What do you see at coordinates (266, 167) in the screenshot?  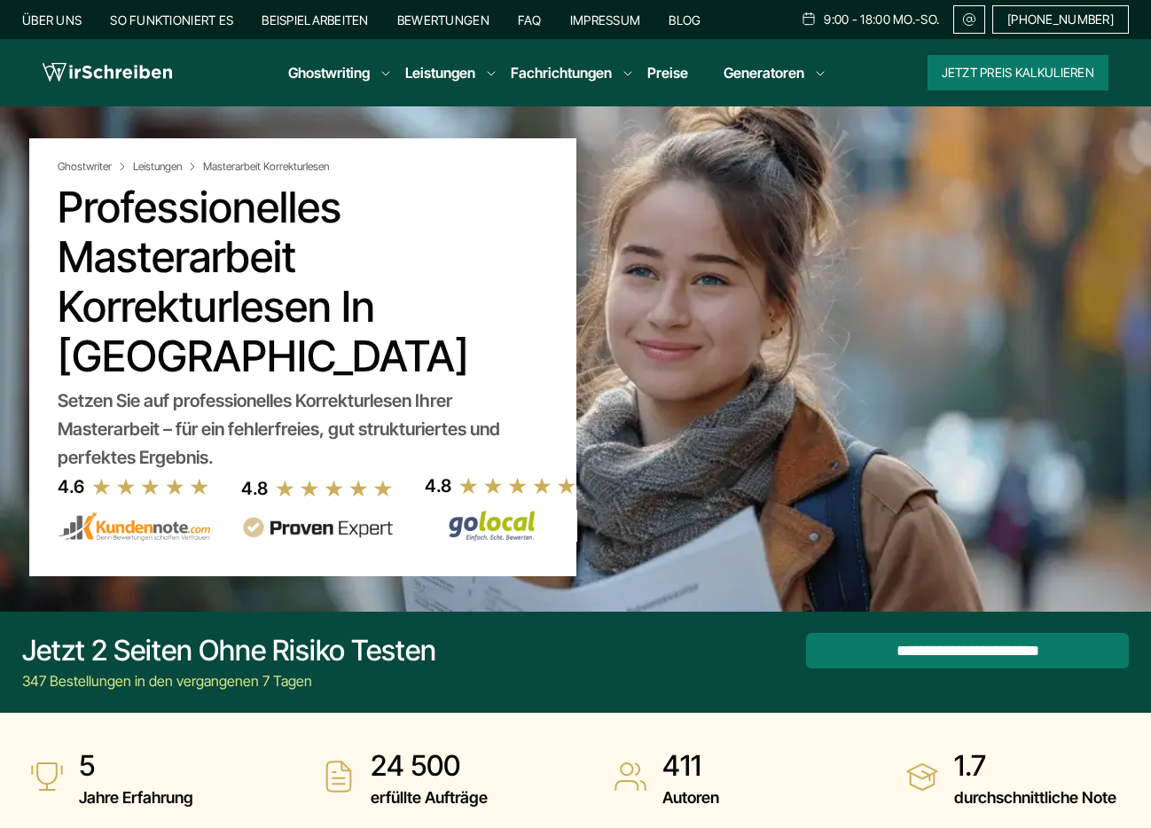 I see `span: Masterarbeit Korrekturlesen` at bounding box center [266, 167].